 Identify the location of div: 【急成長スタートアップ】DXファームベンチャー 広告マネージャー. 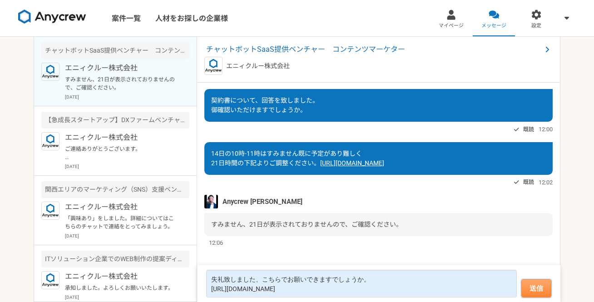
(115, 120).